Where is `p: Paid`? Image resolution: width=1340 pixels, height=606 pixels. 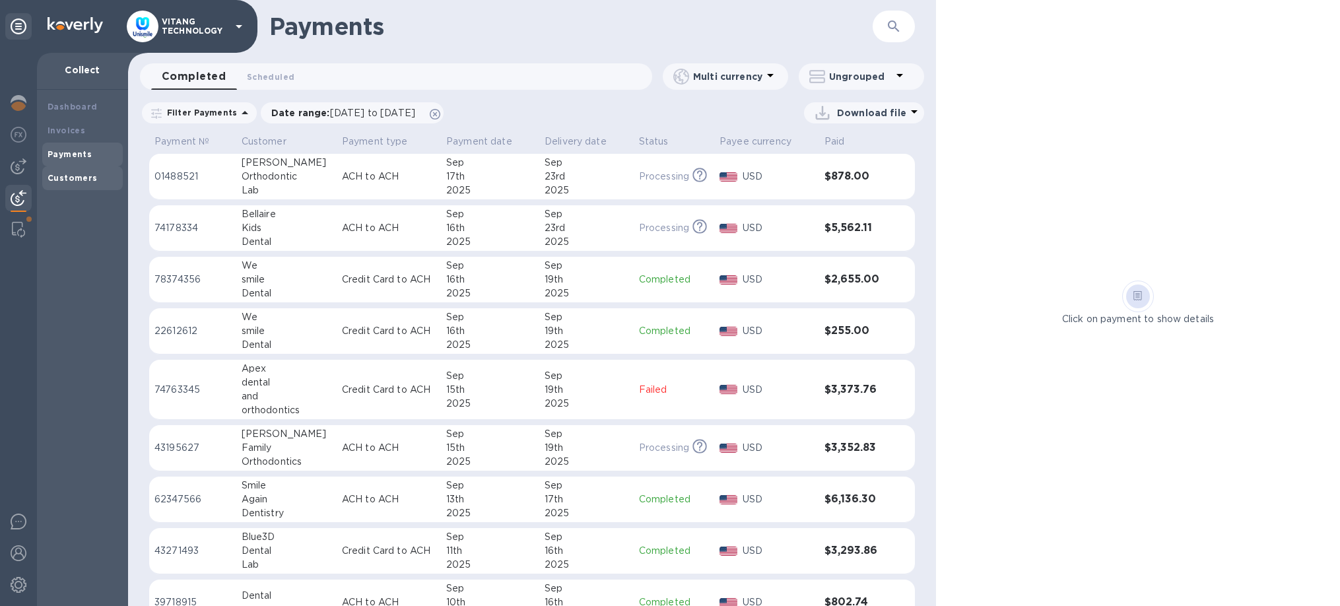
p: Paid is located at coordinates (834, 141).